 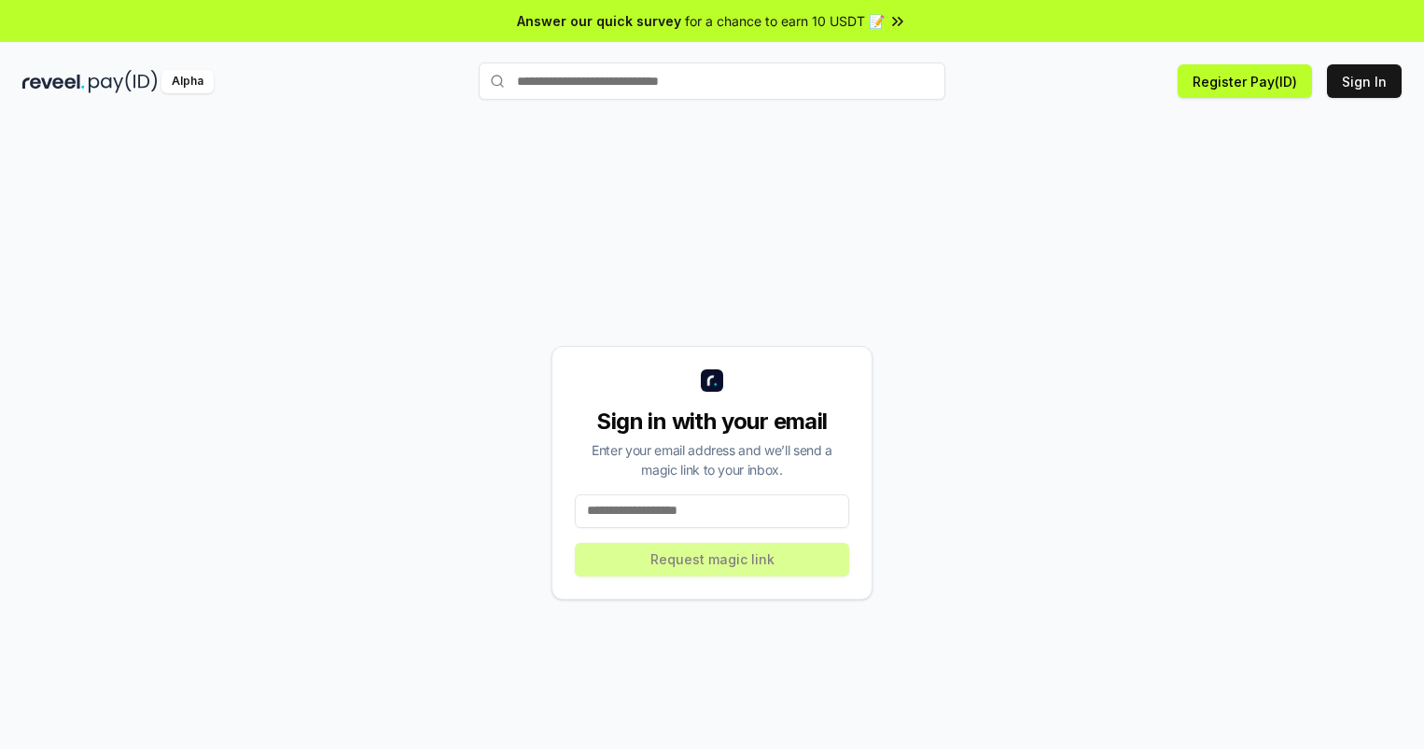 What do you see at coordinates (53, 81) in the screenshot?
I see `img: reveel_dark` at bounding box center [53, 81].